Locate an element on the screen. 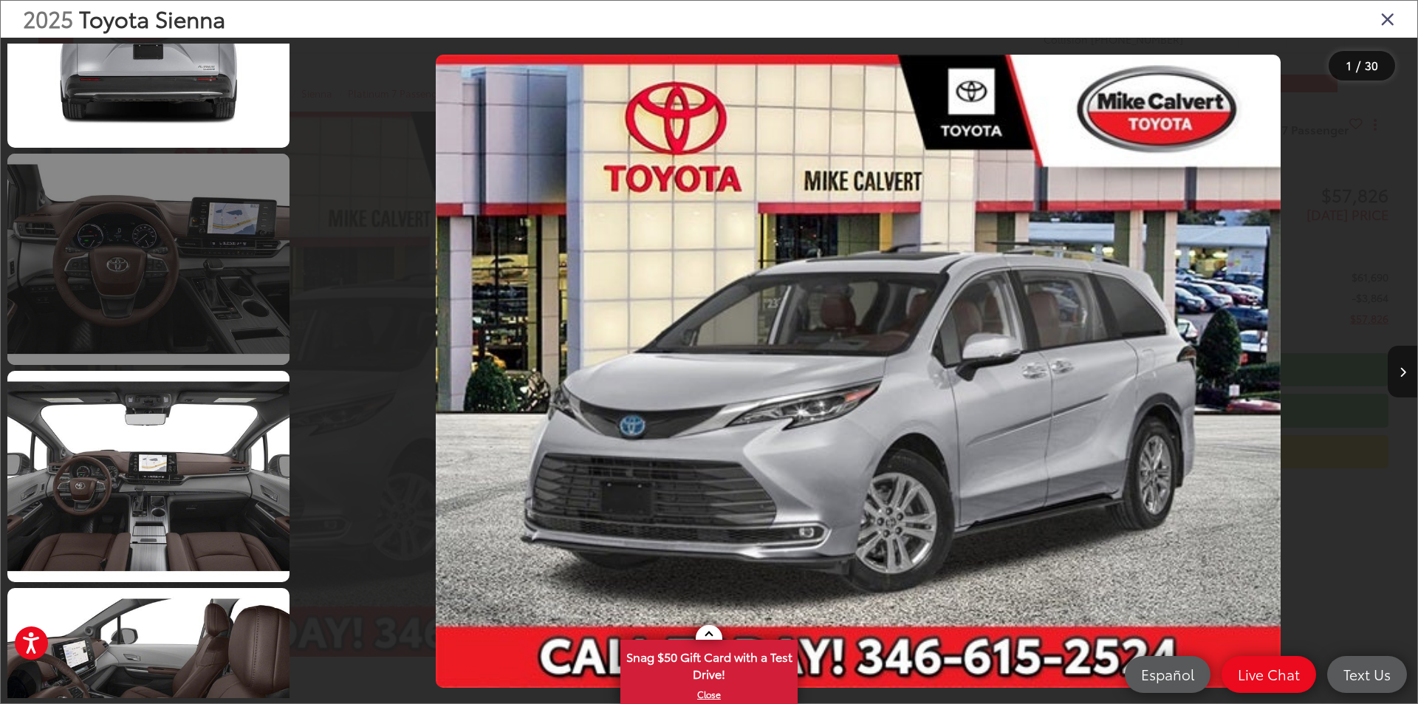 This screenshot has width=1418, height=704. a: Text Us is located at coordinates (1367, 674).